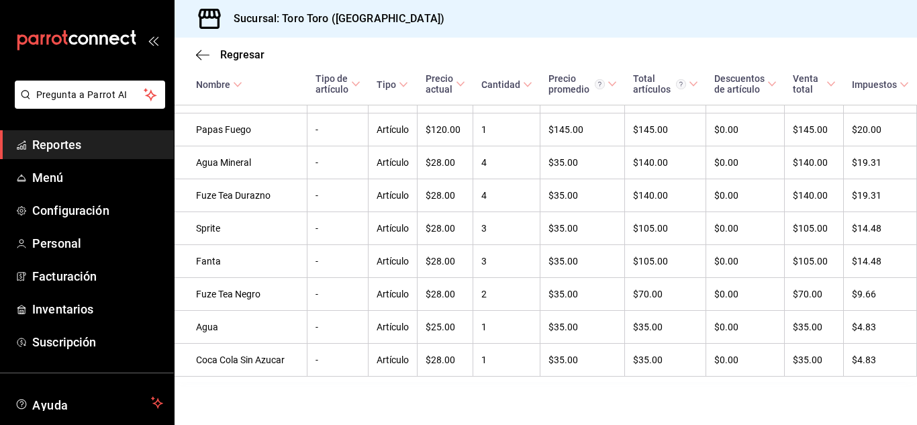 The width and height of the screenshot is (917, 425). What do you see at coordinates (881, 130) in the screenshot?
I see `td: $20.00` at bounding box center [881, 130].